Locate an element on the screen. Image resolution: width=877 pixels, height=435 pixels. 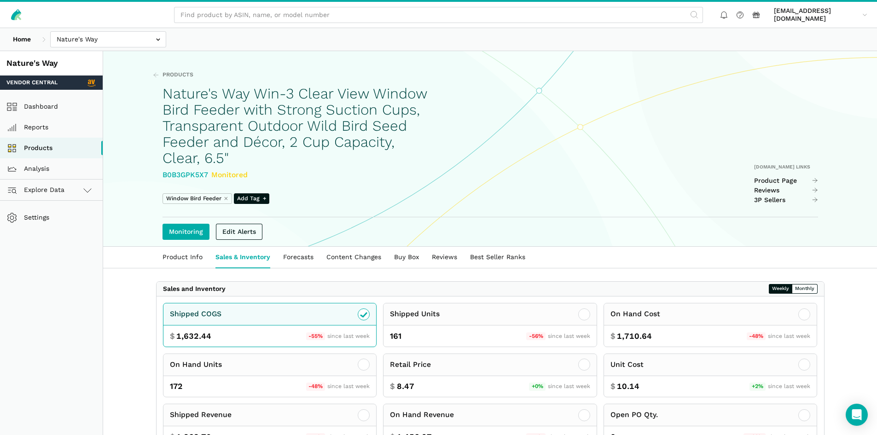
div: Shipped COGS is located at coordinates (196, 314).